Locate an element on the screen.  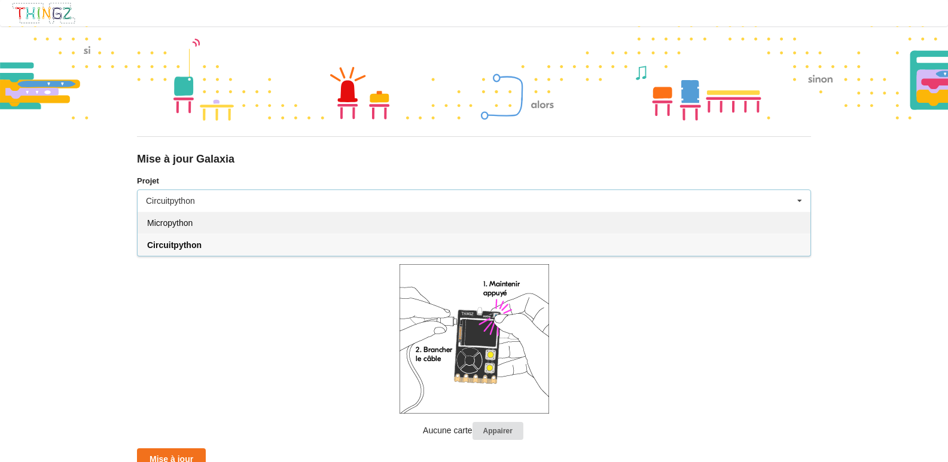
p: Aucune carte is located at coordinates (474, 431).